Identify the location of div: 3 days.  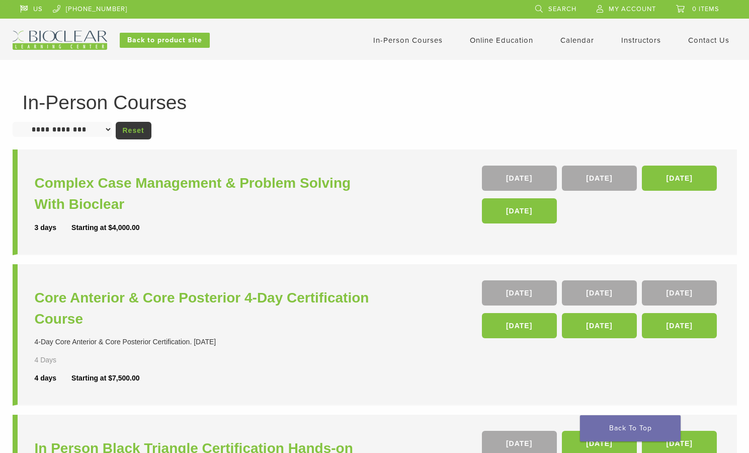
(53, 227).